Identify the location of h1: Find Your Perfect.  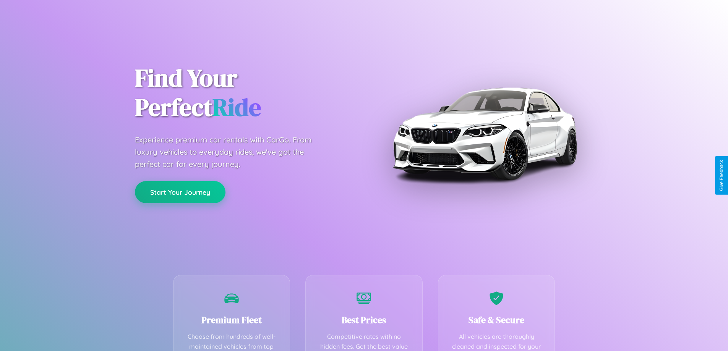
(244, 93).